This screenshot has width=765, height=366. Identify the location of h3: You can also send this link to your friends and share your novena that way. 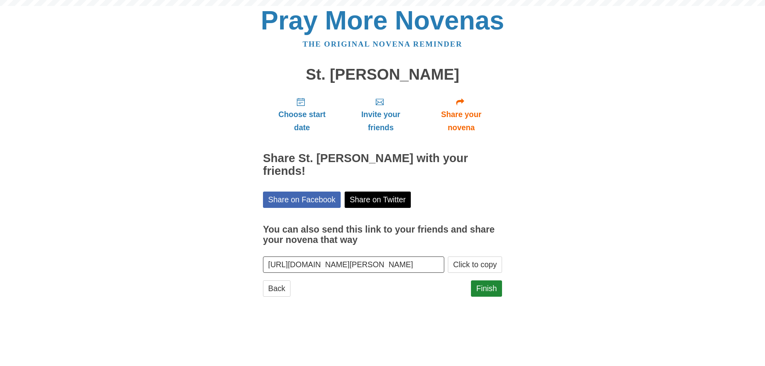
(382, 235).